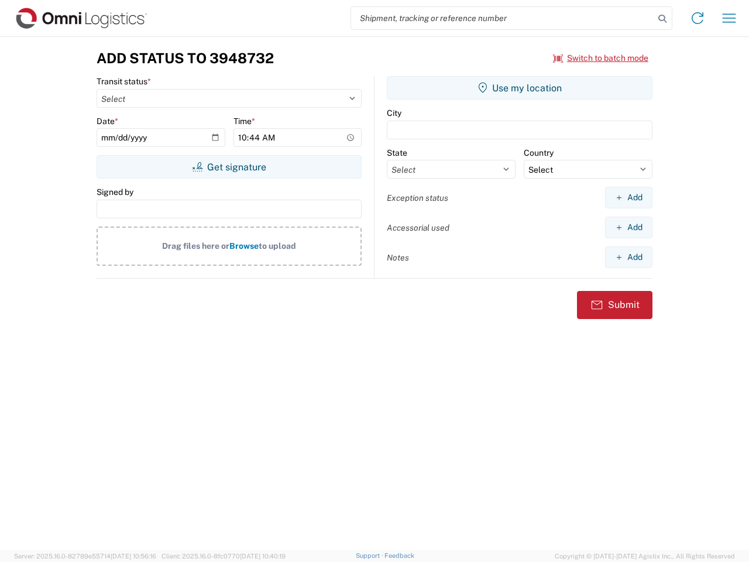 The width and height of the screenshot is (749, 562). I want to click on a: Feedback, so click(399, 555).